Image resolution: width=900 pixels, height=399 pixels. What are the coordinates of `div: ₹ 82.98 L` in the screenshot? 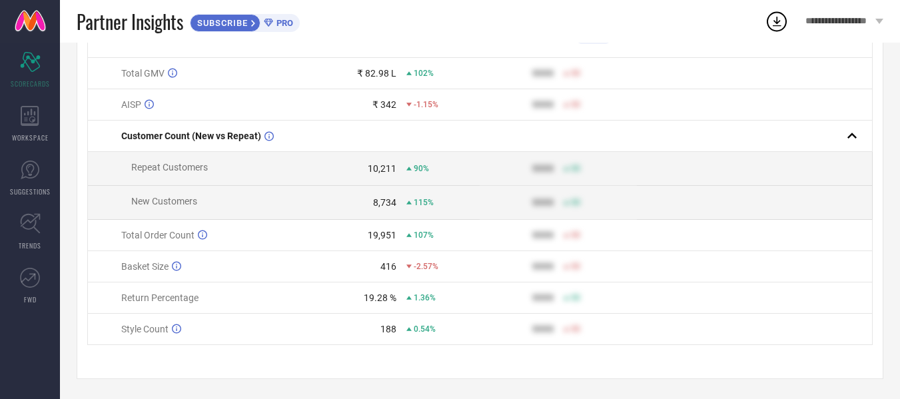 It's located at (377, 73).